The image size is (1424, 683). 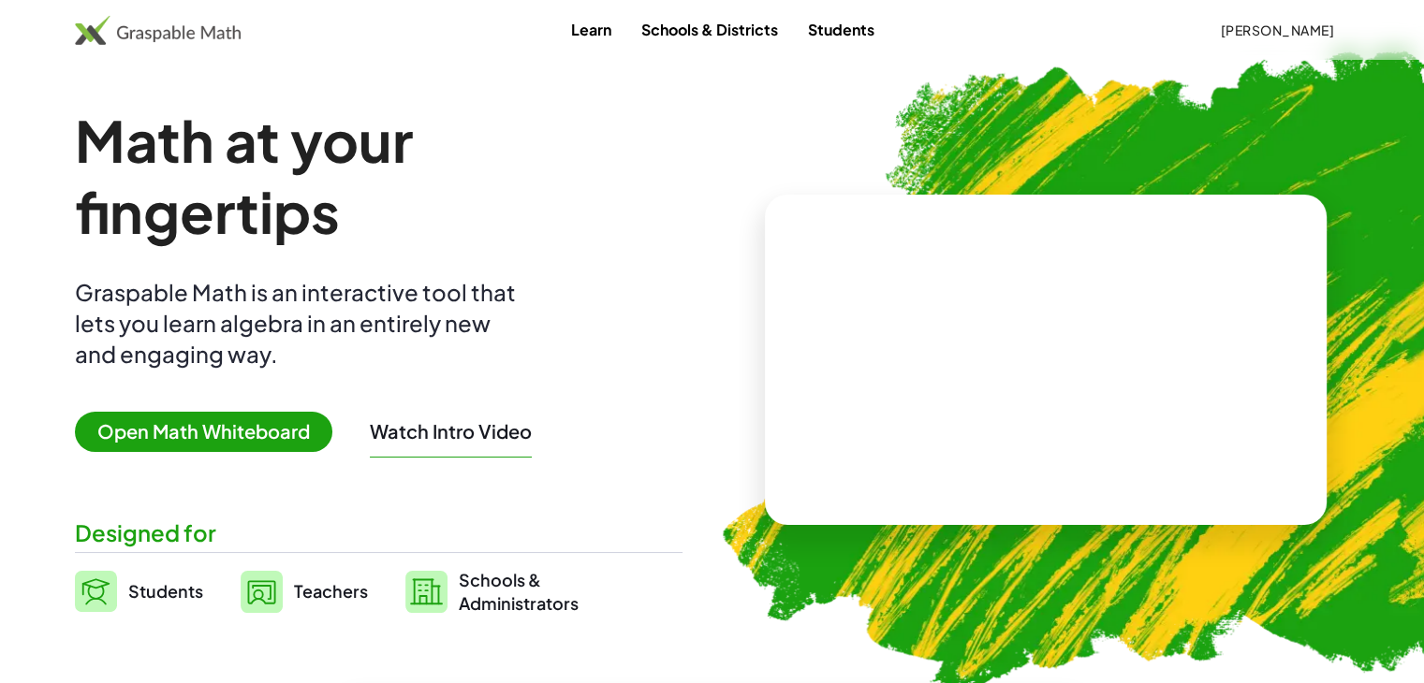 What do you see at coordinates (450, 432) in the screenshot?
I see `button: Watch Intro Video` at bounding box center [450, 432].